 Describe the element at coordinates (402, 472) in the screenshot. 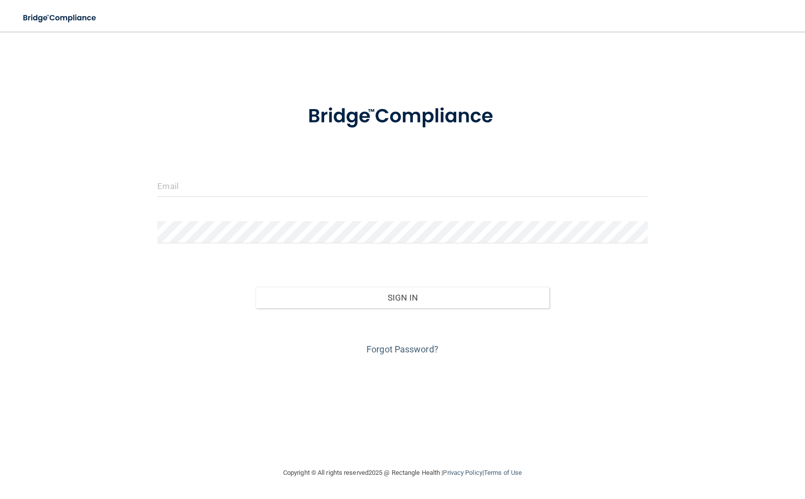

I see `div: Copyright © All rights reserved 2025 @ Rectangle Health | |` at that location.